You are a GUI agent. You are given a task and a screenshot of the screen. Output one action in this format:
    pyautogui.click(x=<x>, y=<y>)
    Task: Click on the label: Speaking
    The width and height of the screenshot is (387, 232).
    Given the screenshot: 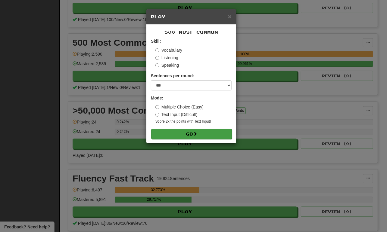 What is the action you would take?
    pyautogui.click(x=167, y=65)
    